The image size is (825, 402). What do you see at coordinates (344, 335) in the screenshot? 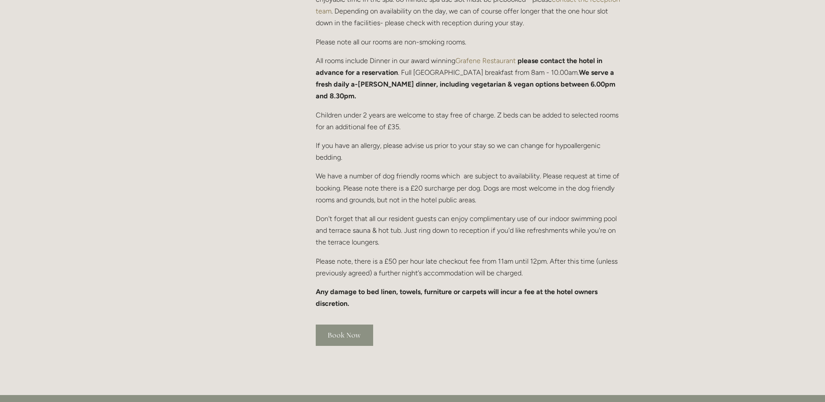
I see `a: Book Now` at bounding box center [344, 335].